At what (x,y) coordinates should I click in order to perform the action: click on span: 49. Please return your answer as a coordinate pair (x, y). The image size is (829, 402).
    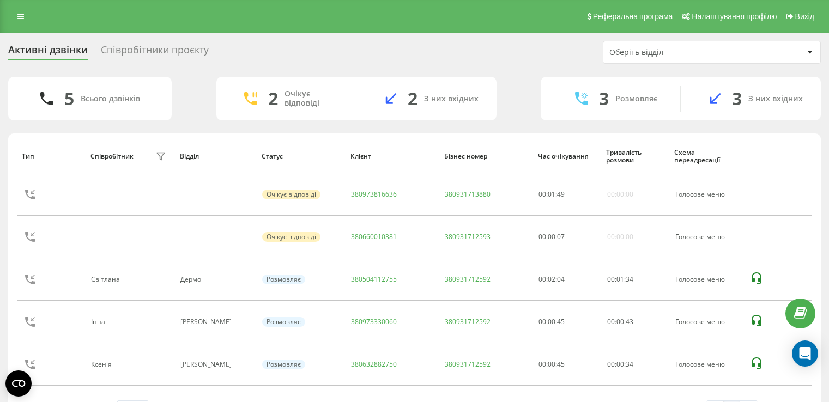
    Looking at the image, I should click on (561, 194).